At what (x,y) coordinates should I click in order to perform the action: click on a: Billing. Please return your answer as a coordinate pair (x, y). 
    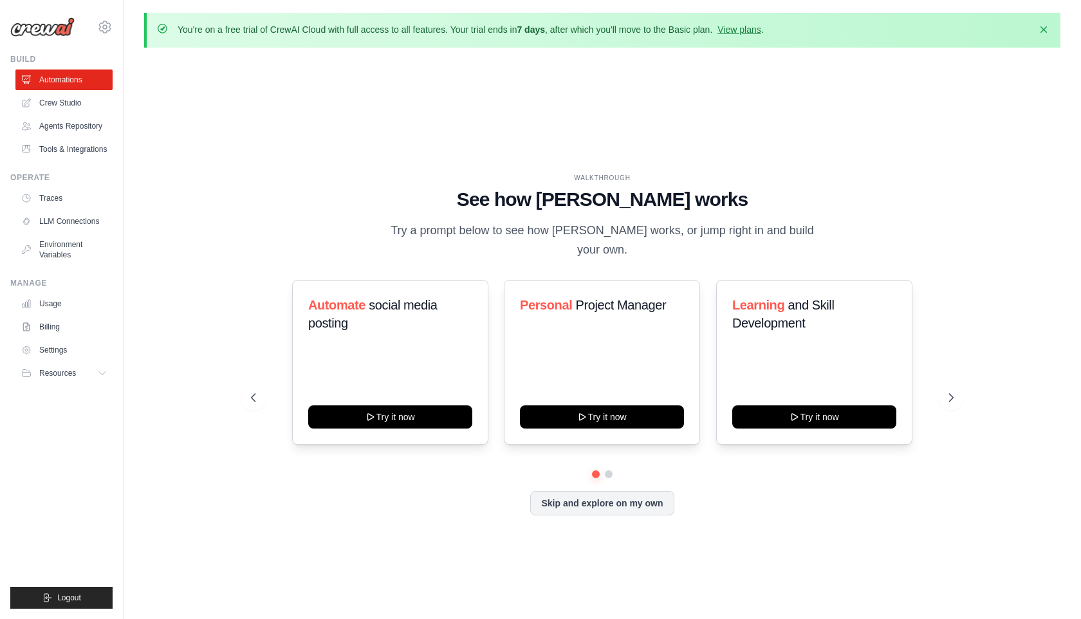
    Looking at the image, I should click on (64, 327).